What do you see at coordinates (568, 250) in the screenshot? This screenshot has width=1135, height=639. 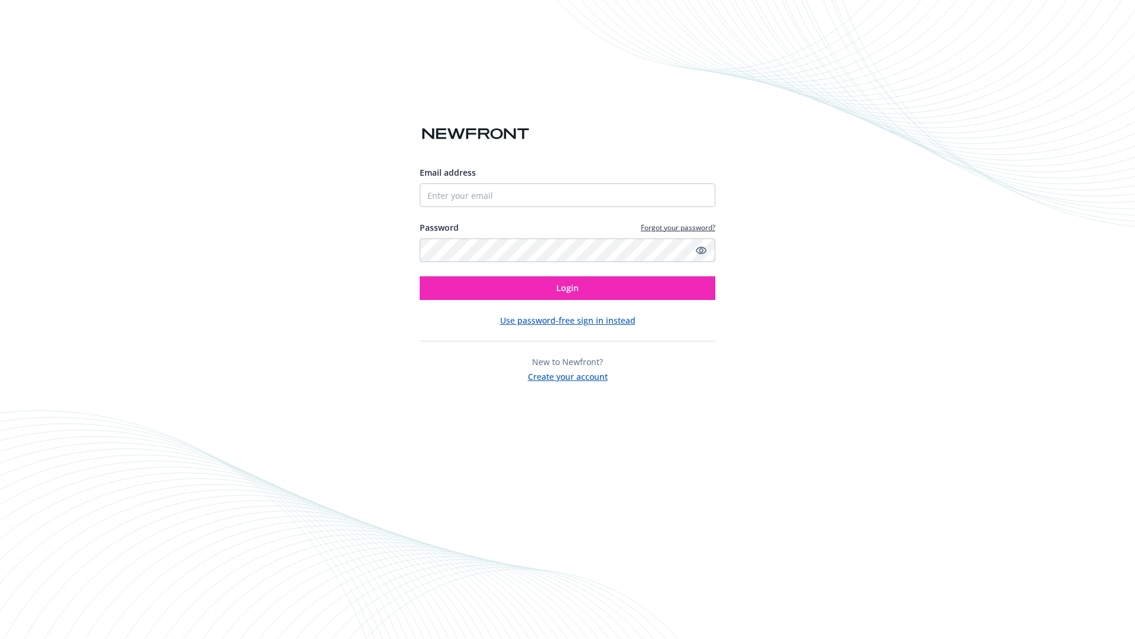 I see `input: Enter your password` at bounding box center [568, 250].